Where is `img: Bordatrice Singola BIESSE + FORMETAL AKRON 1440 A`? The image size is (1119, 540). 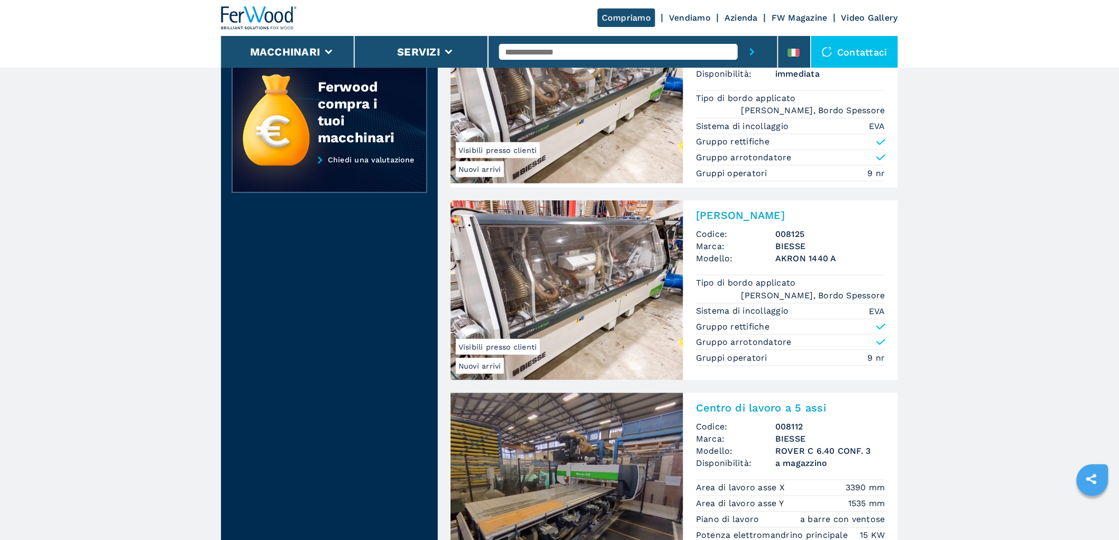 img: Bordatrice Singola BIESSE + FORMETAL AKRON 1440 A is located at coordinates (567, 94).